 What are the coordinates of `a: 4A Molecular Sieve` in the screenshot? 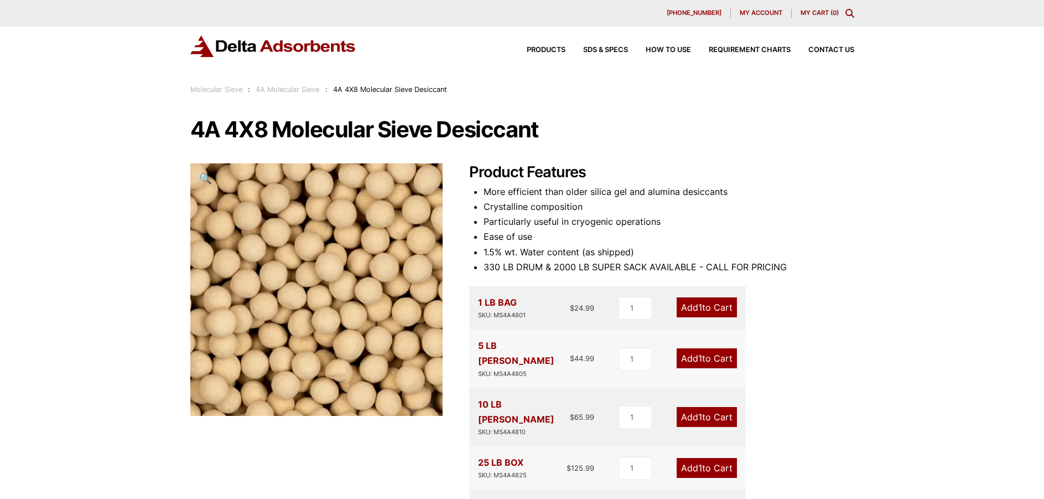 It's located at (287, 89).